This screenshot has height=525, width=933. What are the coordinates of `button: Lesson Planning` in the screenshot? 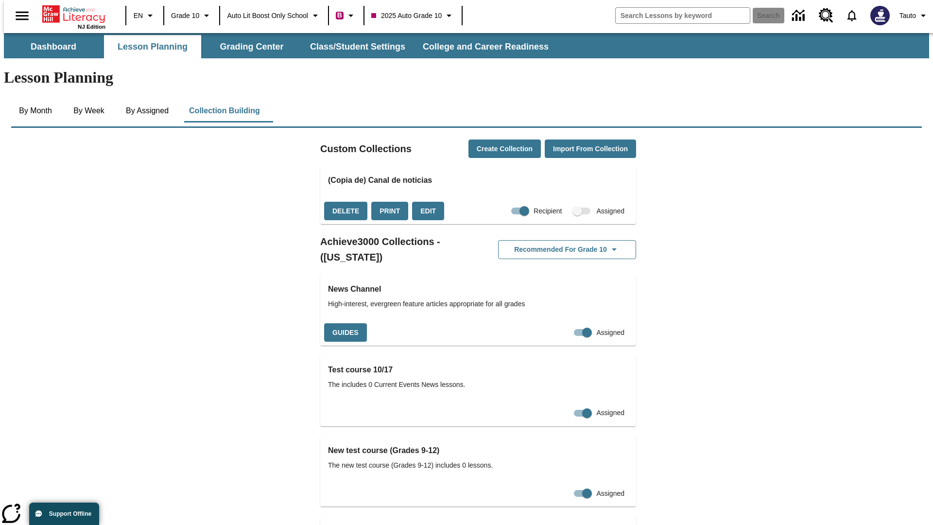 It's located at (153, 47).